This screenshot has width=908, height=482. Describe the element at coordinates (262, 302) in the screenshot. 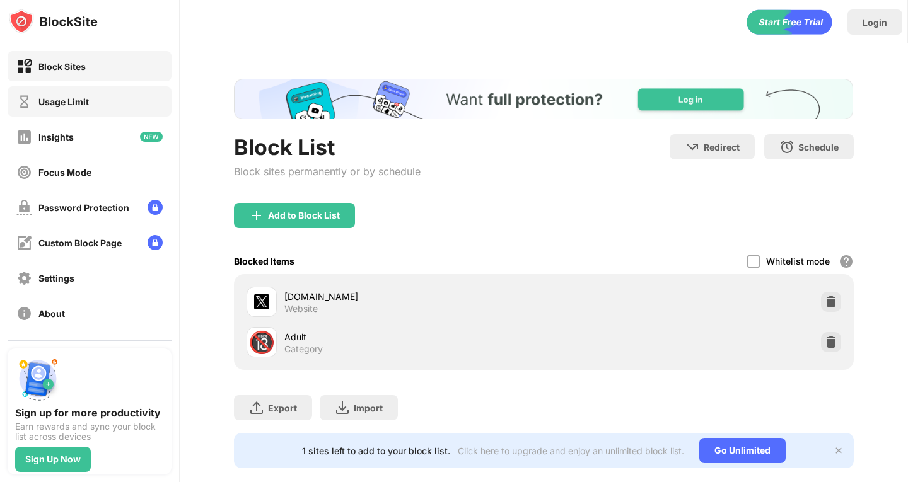

I see `img: favicons` at that location.